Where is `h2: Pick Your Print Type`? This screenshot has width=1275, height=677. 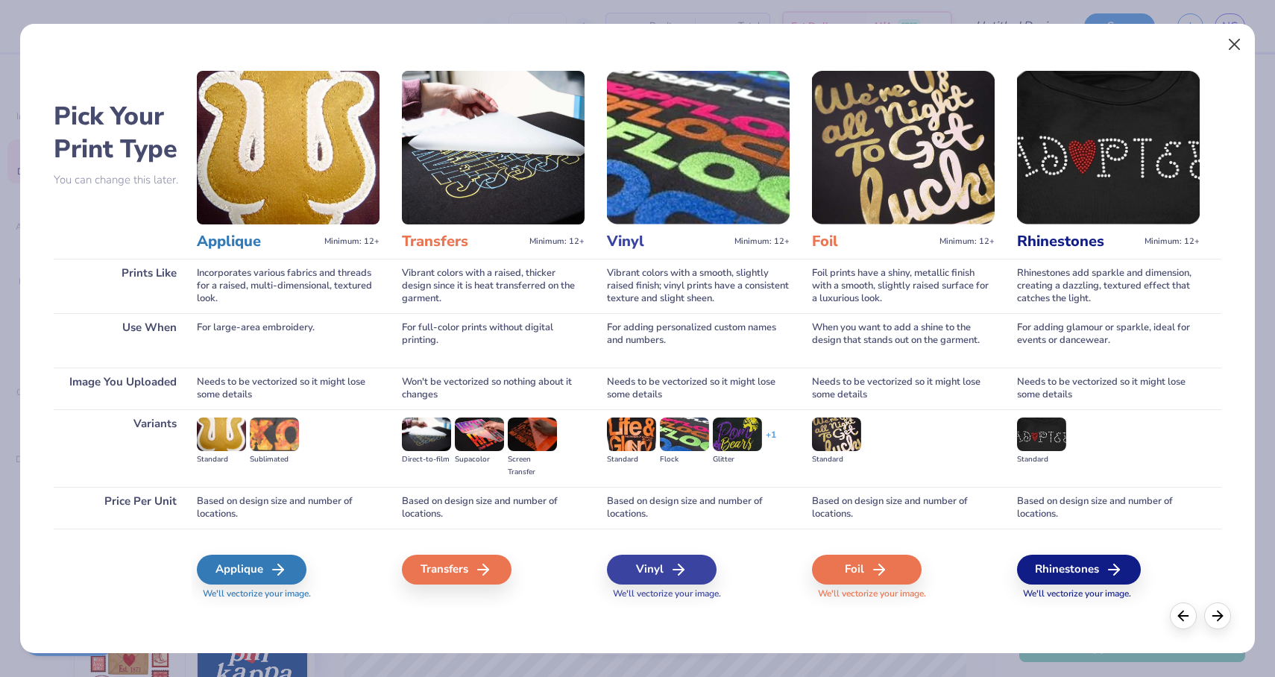 h2: Pick Your Print Type is located at coordinates (122, 133).